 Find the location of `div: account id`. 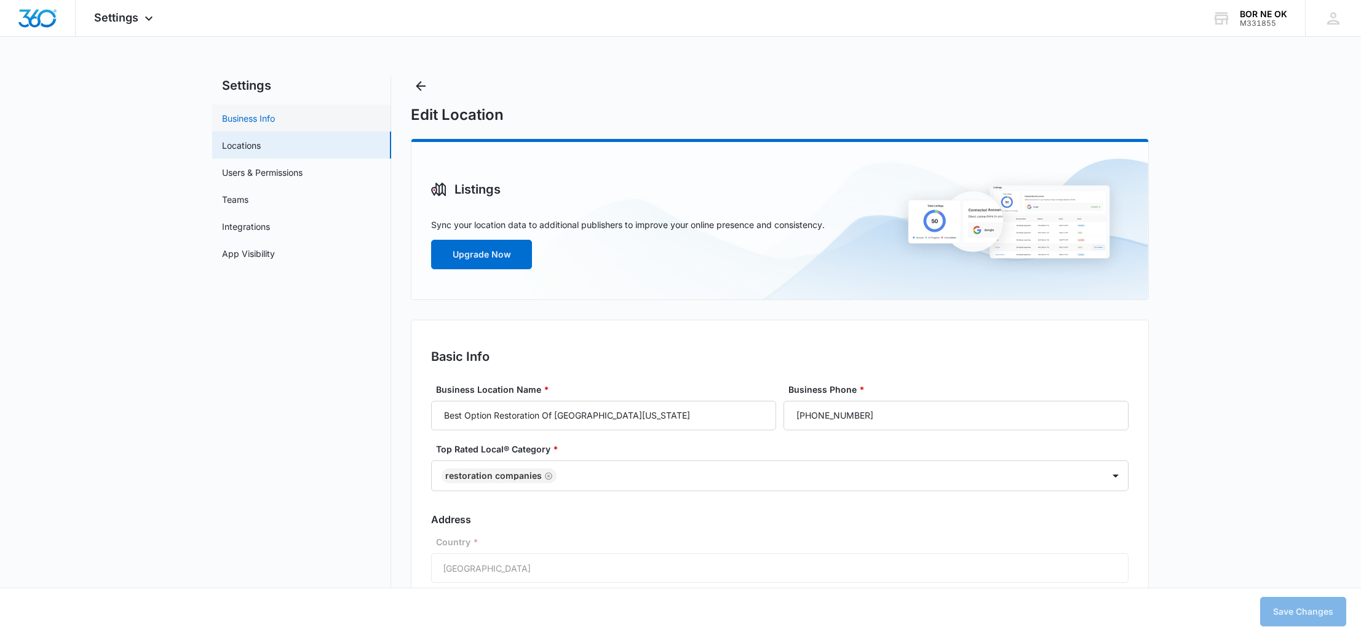

div: account id is located at coordinates (1263, 23).